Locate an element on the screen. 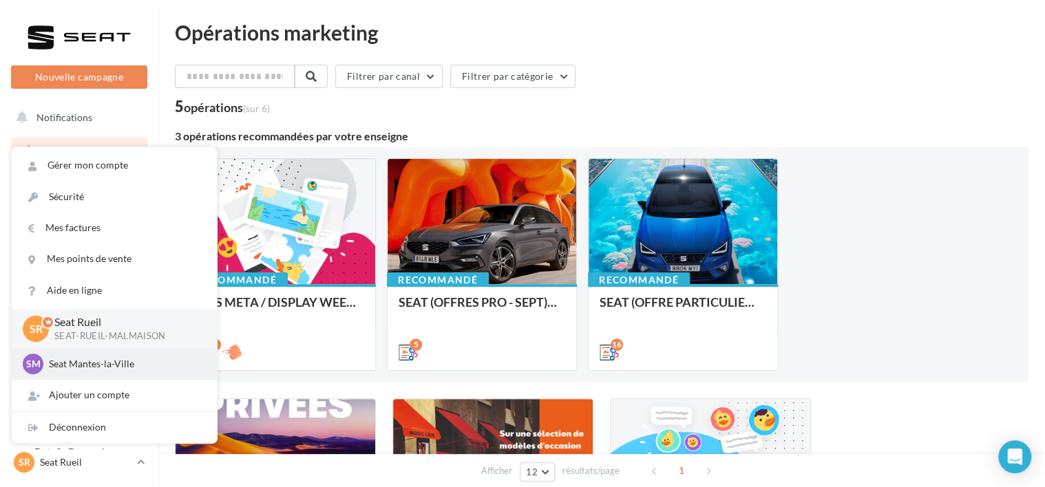 Image resolution: width=1045 pixels, height=487 pixels. a: Mes points de vente is located at coordinates (114, 259).